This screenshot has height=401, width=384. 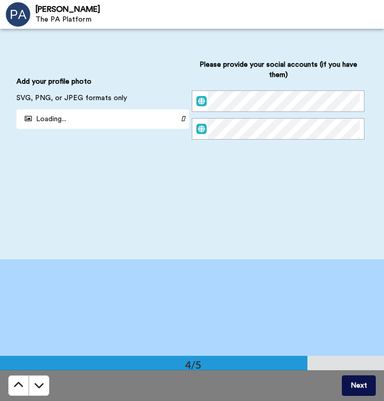 What do you see at coordinates (51, 119) in the screenshot?
I see `span: Loading...` at bounding box center [51, 119].